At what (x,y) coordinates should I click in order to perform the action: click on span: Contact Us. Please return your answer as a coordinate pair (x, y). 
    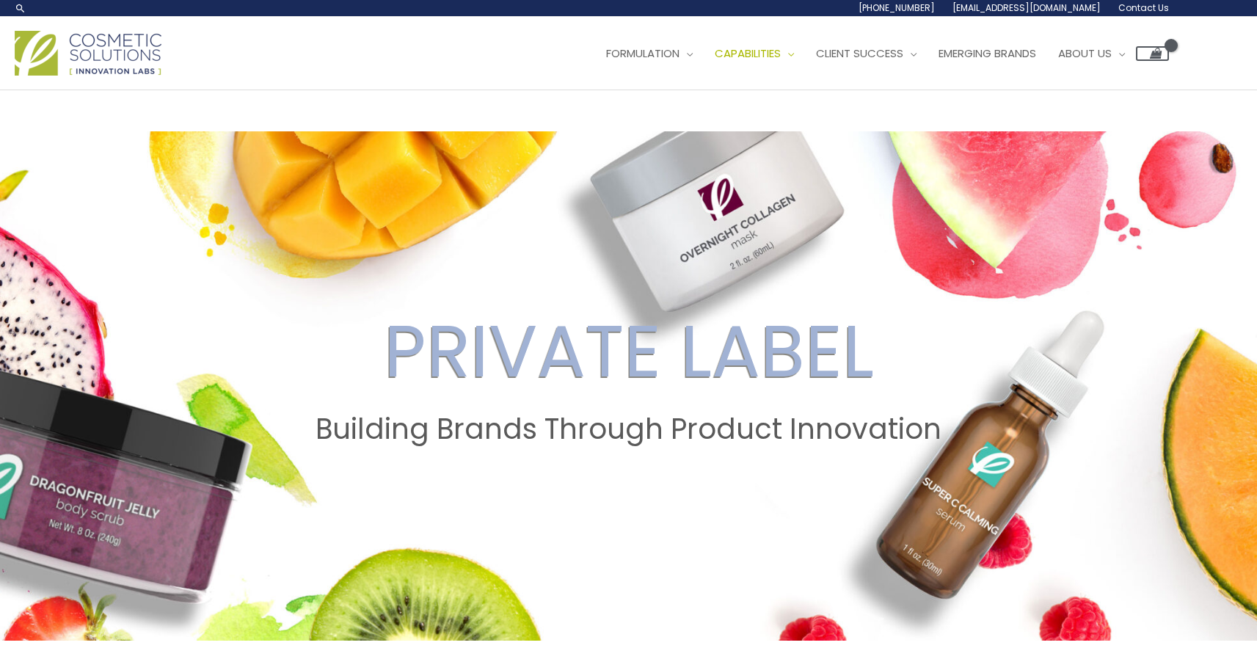
    Looking at the image, I should click on (1144, 7).